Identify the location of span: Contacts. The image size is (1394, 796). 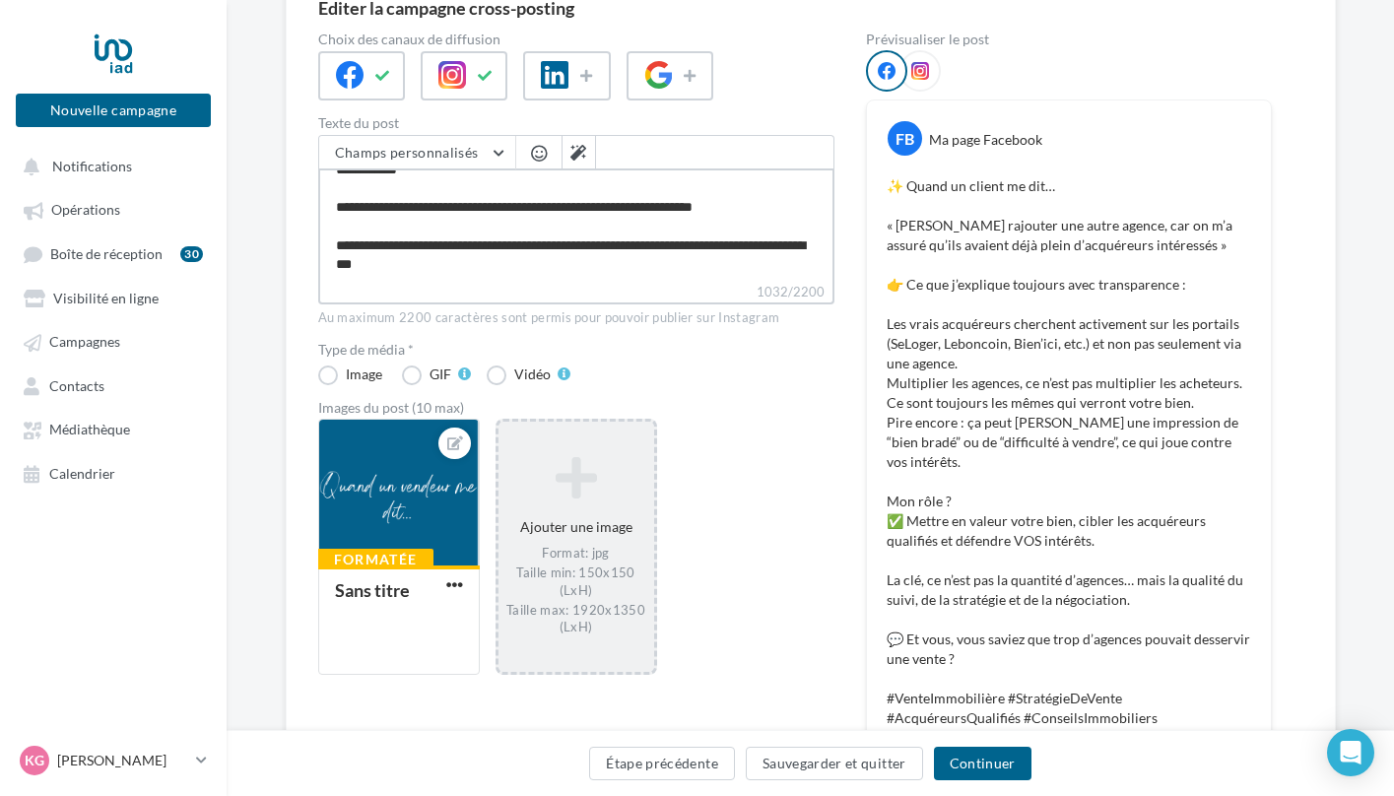
(77, 385).